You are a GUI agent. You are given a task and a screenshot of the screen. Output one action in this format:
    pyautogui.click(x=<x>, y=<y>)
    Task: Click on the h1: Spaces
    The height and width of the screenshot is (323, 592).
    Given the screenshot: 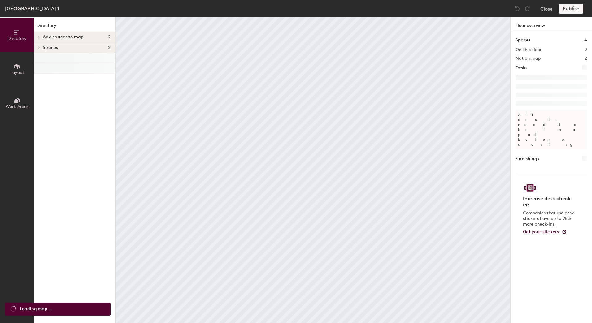 What is the action you would take?
    pyautogui.click(x=523, y=40)
    